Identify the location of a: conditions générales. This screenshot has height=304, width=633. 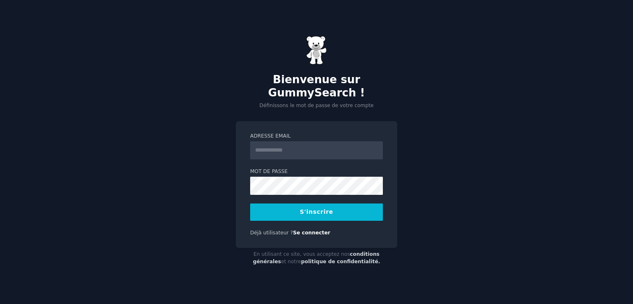
(316, 258).